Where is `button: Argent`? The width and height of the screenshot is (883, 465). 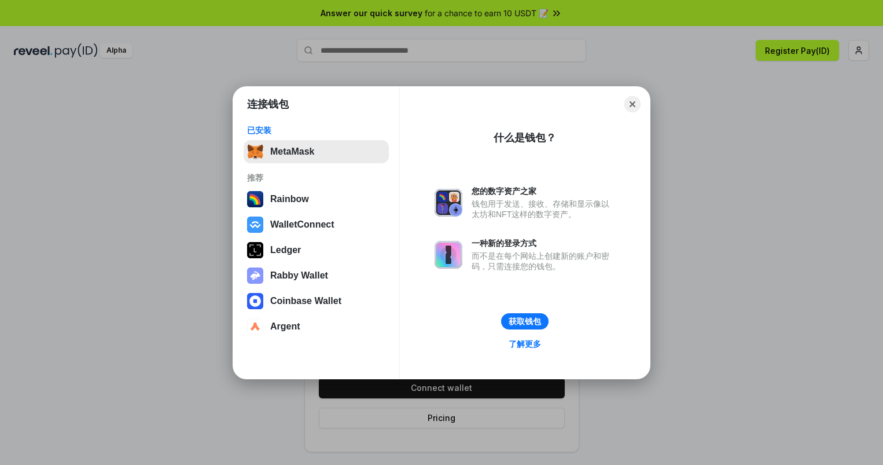
button: Argent is located at coordinates (316, 327).